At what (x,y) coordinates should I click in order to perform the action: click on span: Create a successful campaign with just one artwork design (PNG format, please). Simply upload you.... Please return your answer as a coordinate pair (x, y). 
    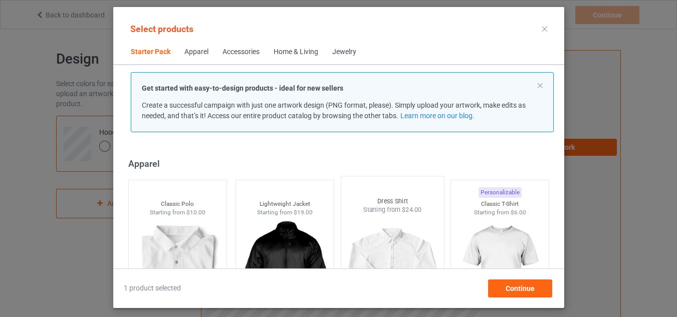
    Looking at the image, I should click on (334, 110).